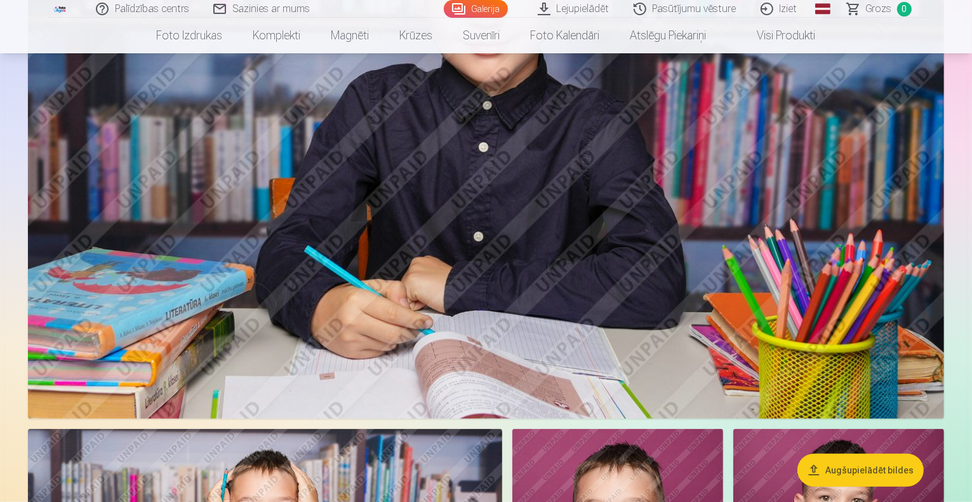 This screenshot has width=972, height=502. I want to click on a: Komplekti, so click(277, 36).